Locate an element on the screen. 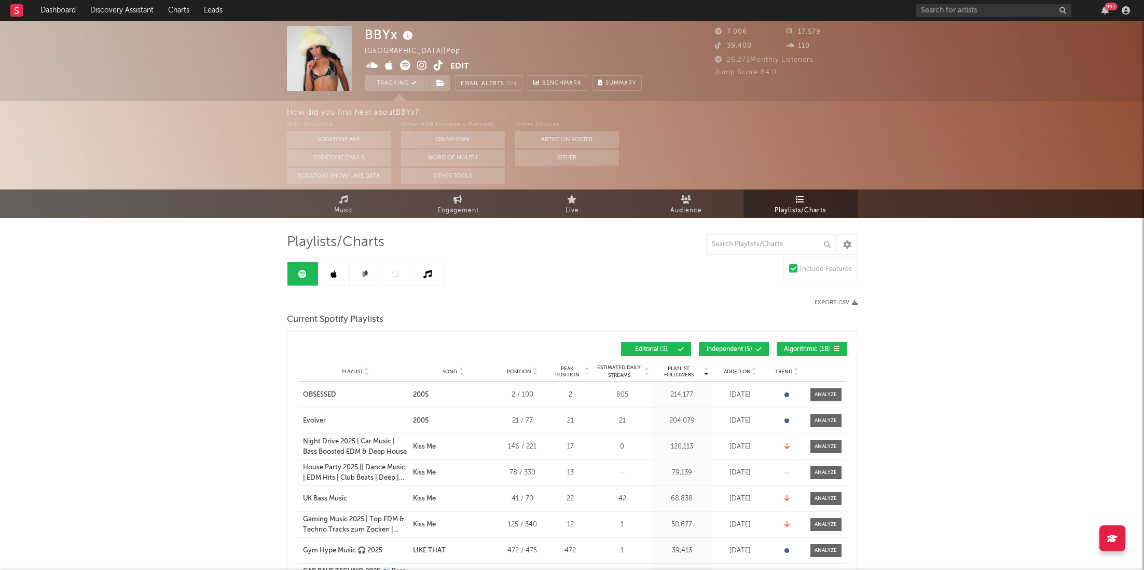  input: Search for artists is located at coordinates (994, 10).